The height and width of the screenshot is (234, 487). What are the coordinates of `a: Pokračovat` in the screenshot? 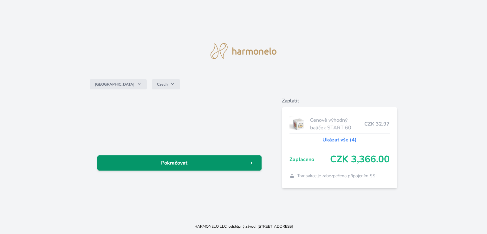 It's located at (180, 163).